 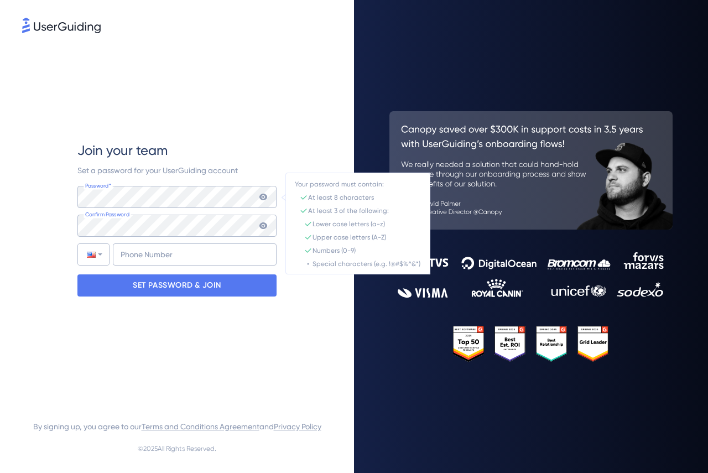 I want to click on img: 9302ce2ac39453076f5bc0f2f2ca889b.svg, so click(x=530, y=275).